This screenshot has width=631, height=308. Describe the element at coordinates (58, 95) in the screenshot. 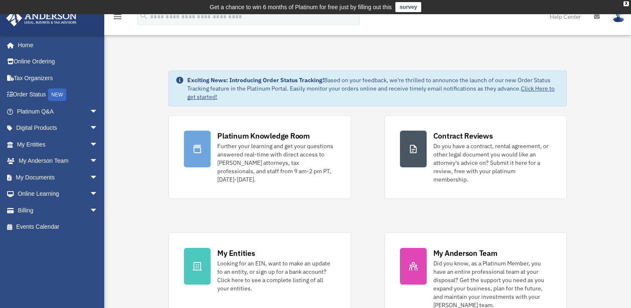

I see `a: Order StatusNEW` at that location.